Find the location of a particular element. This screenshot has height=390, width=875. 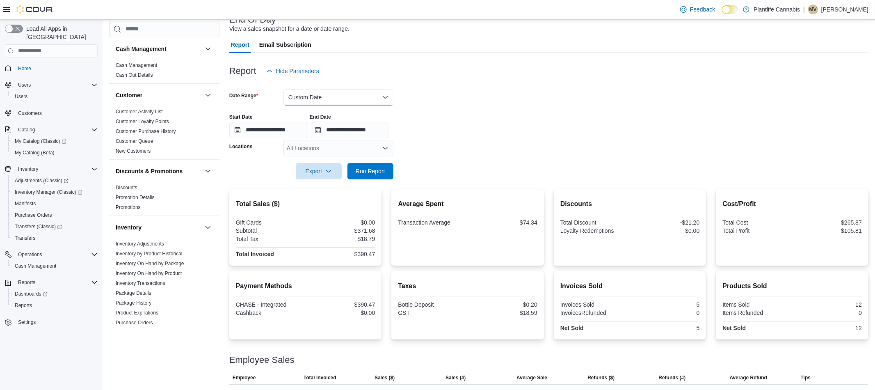

span: Inventory Adjustments is located at coordinates (140, 243).